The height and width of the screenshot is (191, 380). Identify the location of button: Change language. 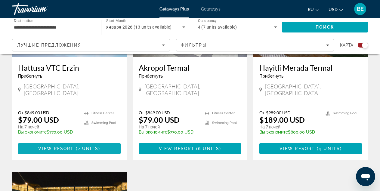
(314, 9).